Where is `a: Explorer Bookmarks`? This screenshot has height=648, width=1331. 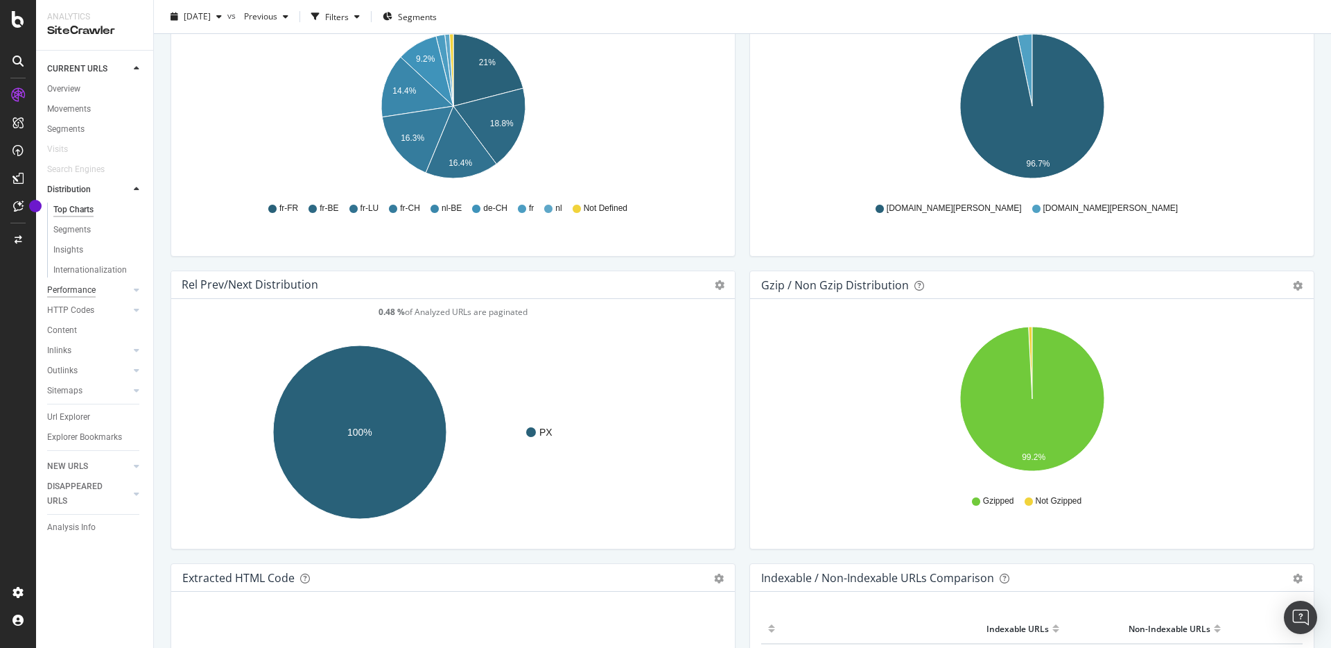
a: Explorer Bookmarks is located at coordinates (95, 437).